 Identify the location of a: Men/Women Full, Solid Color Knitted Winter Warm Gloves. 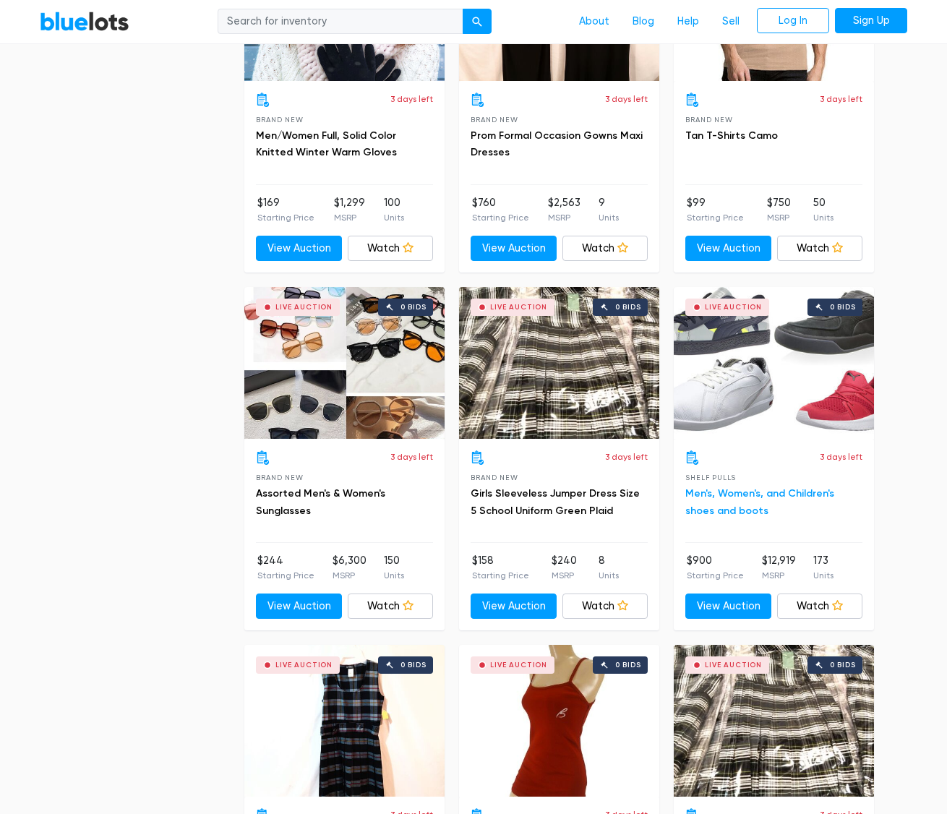
(326, 144).